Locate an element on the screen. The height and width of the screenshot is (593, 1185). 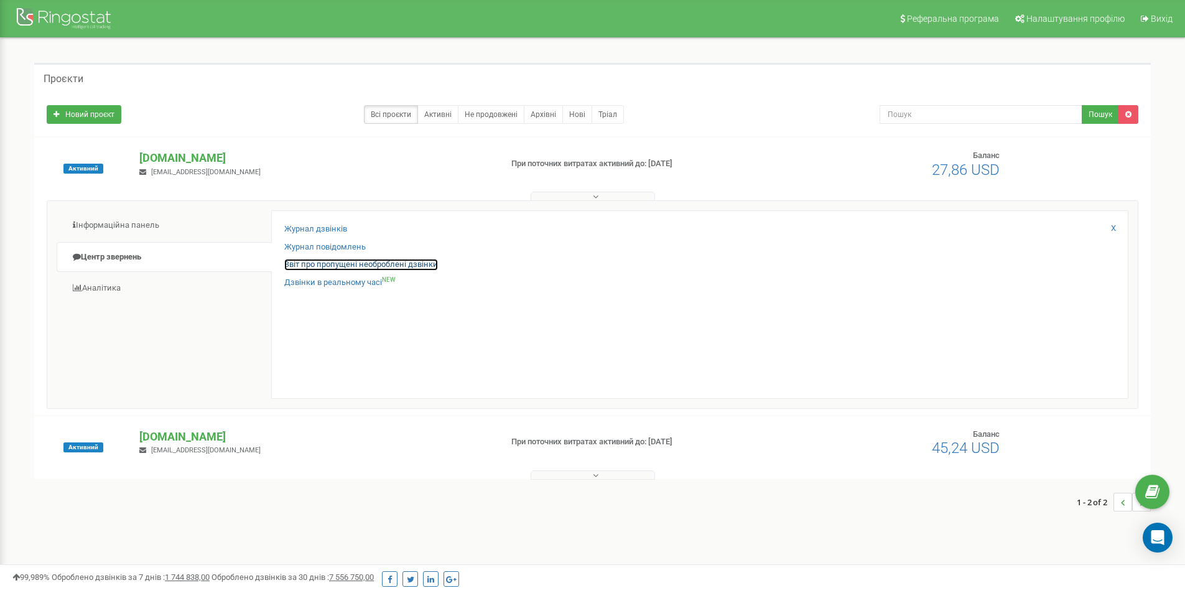
h5: Проєкти is located at coordinates (63, 79).